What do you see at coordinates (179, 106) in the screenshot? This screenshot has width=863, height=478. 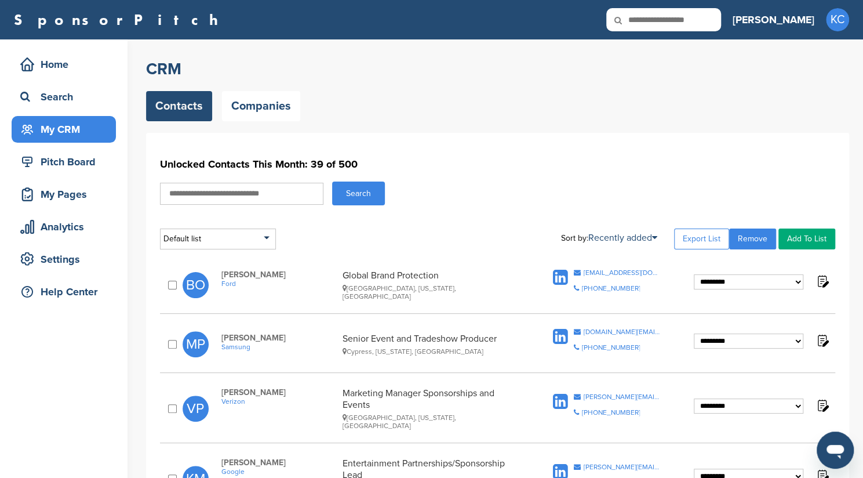 I see `a: Contacts` at bounding box center [179, 106].